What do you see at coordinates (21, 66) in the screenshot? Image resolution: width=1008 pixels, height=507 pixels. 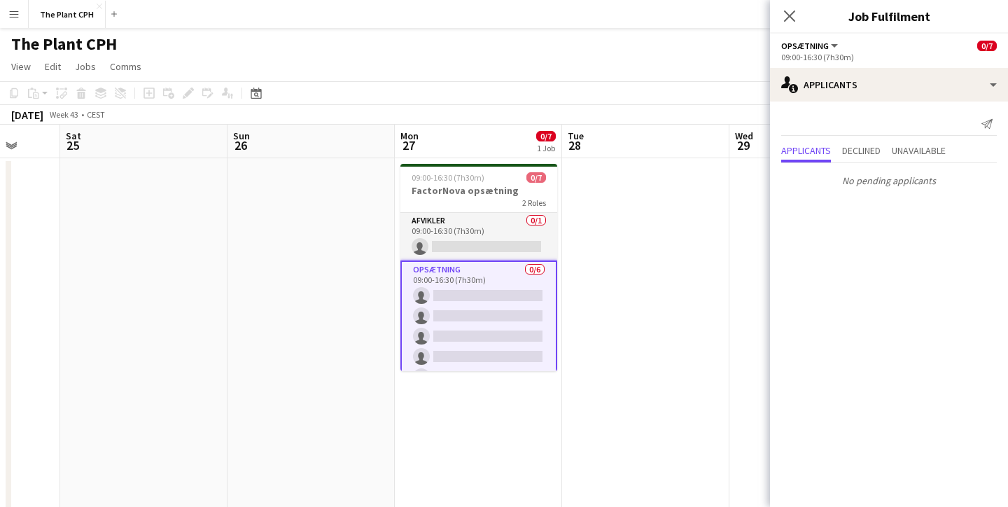 I see `span: View` at bounding box center [21, 66].